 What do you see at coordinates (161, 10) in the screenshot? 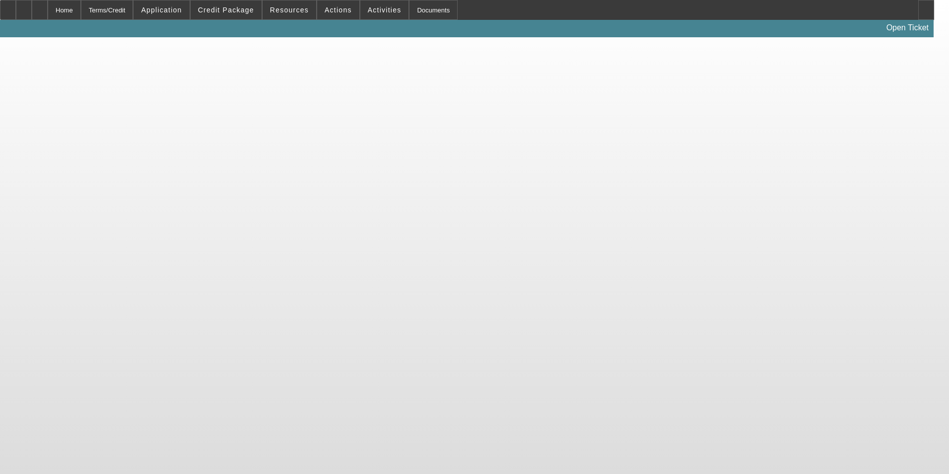
I see `button: Application` at bounding box center [161, 10].